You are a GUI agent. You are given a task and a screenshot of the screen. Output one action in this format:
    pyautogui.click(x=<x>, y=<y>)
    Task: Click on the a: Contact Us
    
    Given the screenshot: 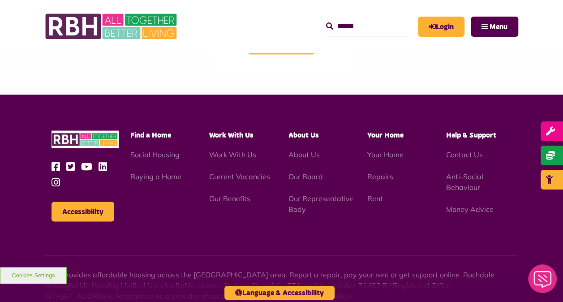 What is the action you would take?
    pyautogui.click(x=464, y=154)
    